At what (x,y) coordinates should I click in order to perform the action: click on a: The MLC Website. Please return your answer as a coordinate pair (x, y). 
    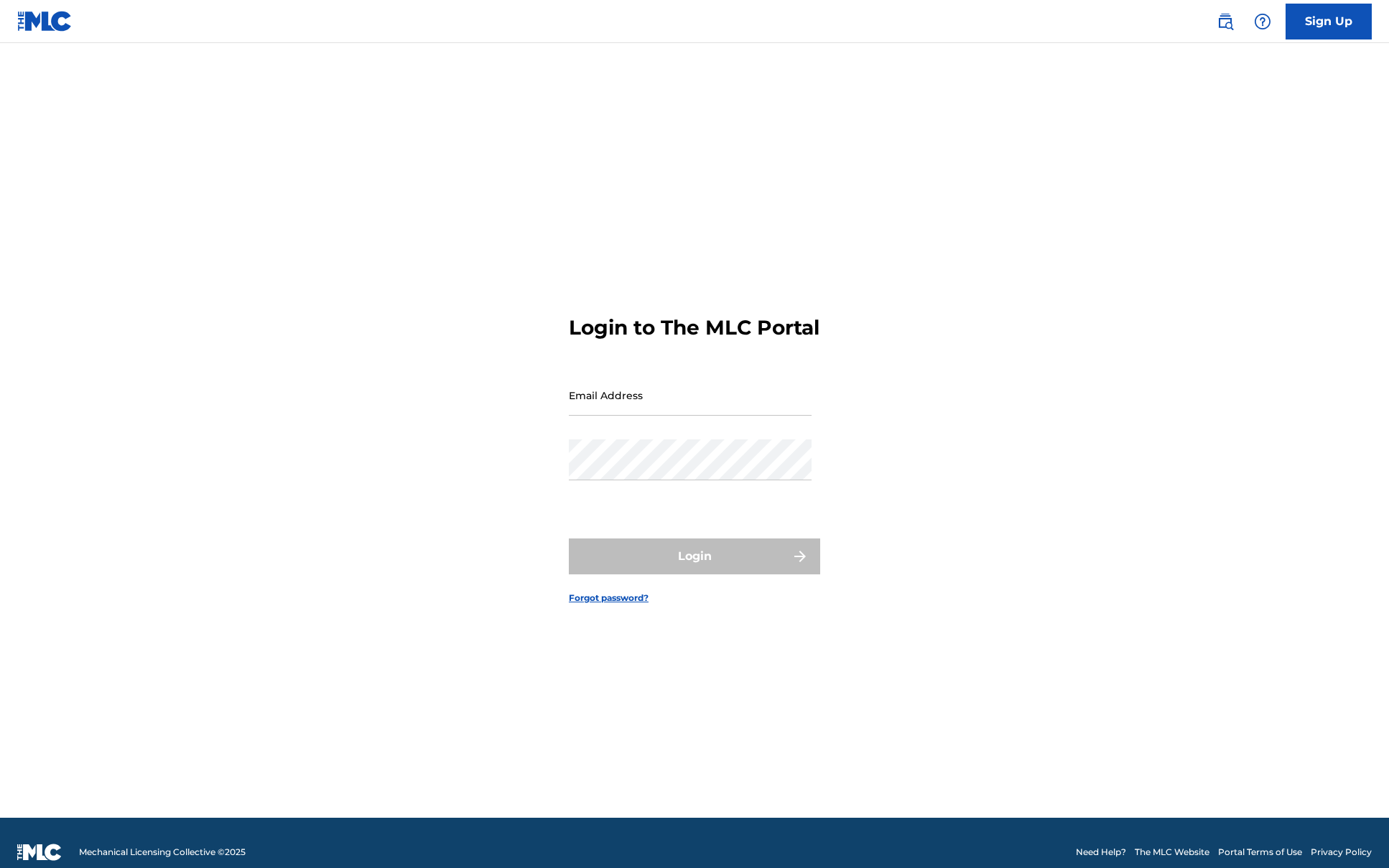
    Looking at the image, I should click on (1172, 852).